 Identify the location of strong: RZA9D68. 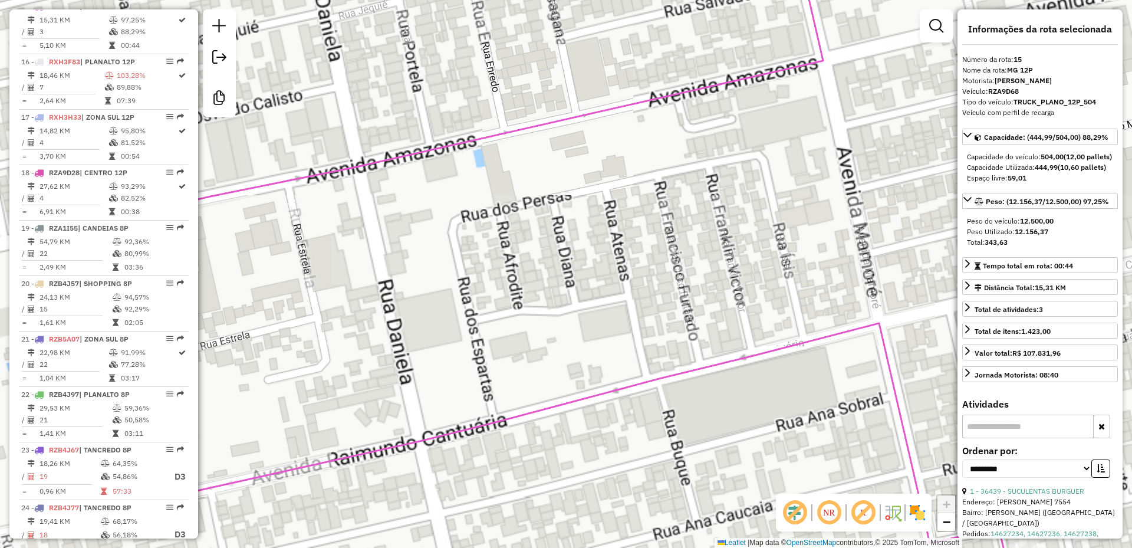
(1003, 91).